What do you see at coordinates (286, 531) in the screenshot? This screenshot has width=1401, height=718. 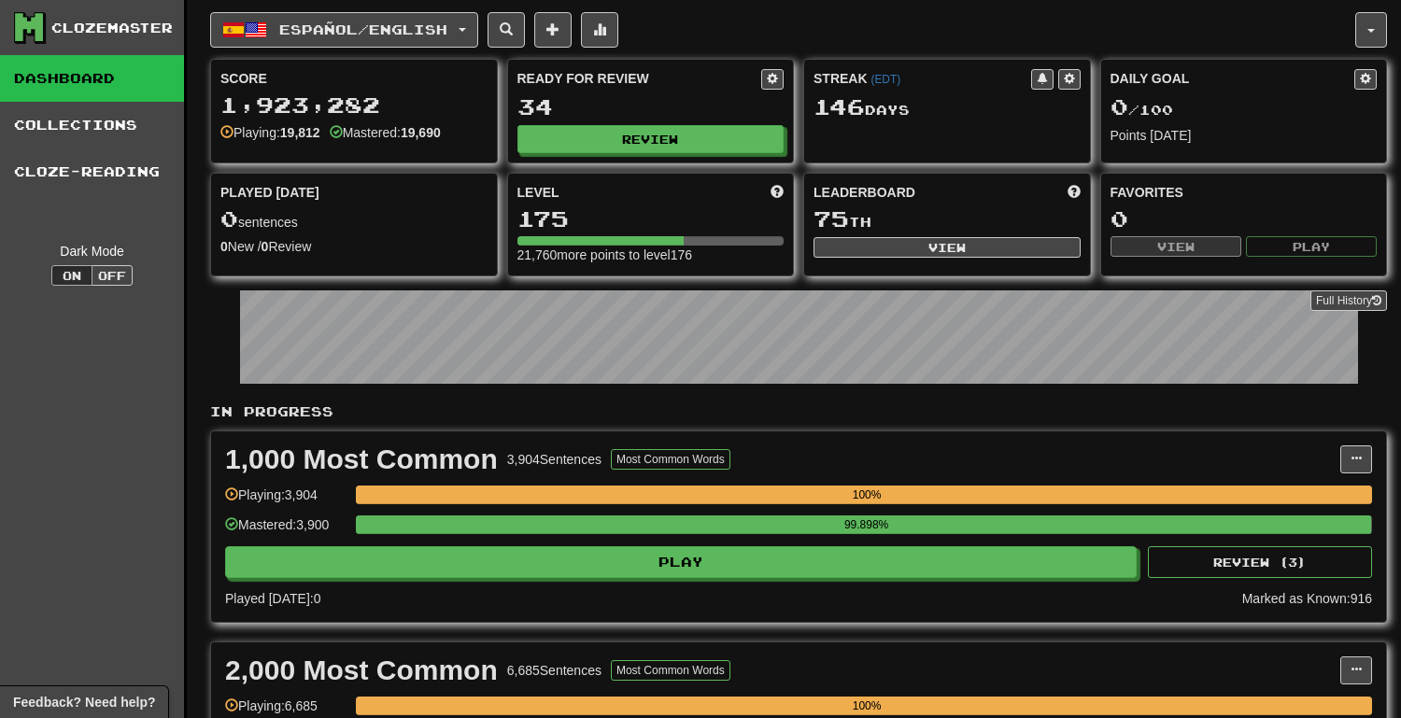 I see `div: Mastered: 3,900` at bounding box center [286, 531].